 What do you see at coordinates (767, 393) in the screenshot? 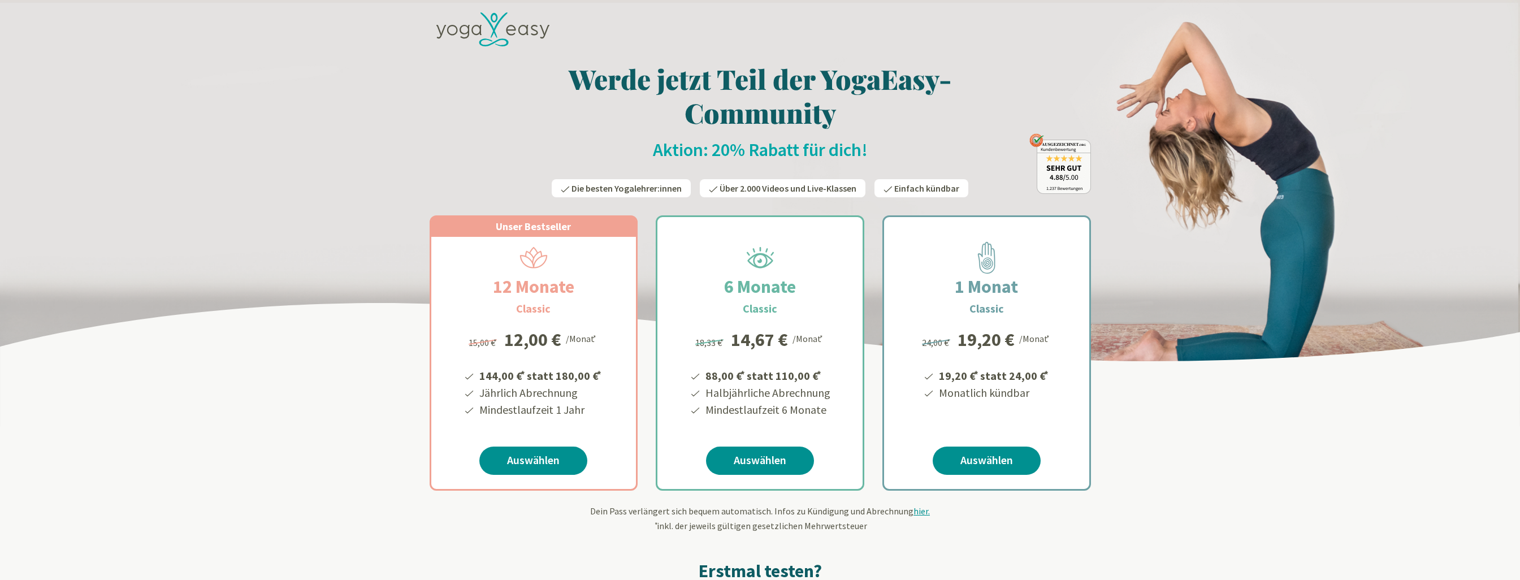
I see `li: Halbjährliche Abrechnung` at bounding box center [767, 393].